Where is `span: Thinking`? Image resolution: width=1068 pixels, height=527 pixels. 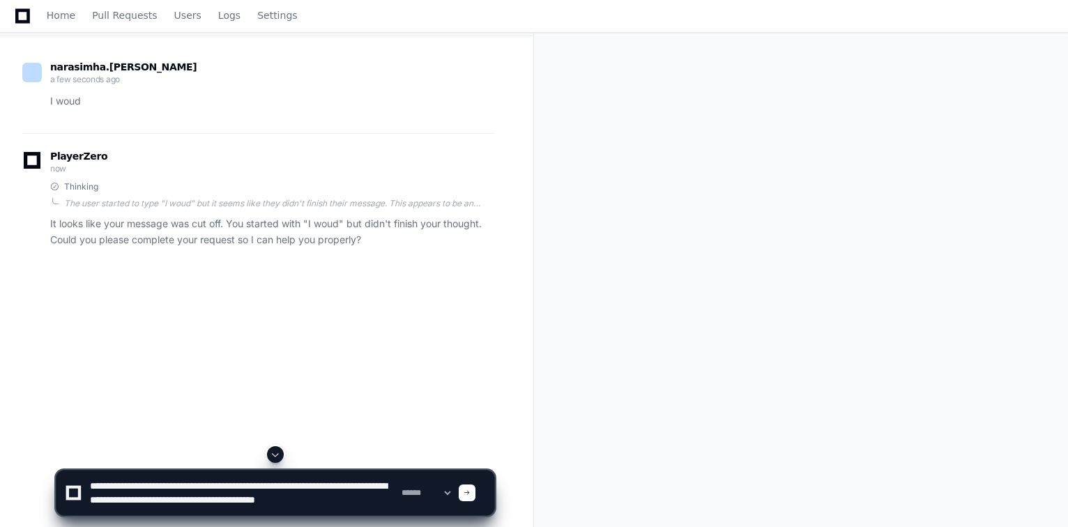 span: Thinking is located at coordinates (81, 187).